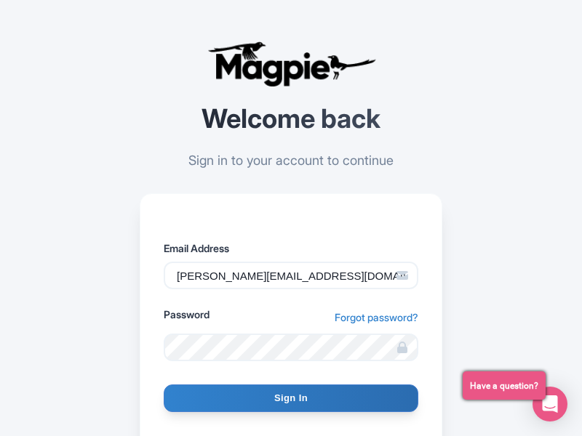 The width and height of the screenshot is (582, 436). What do you see at coordinates (291, 276) in the screenshot?
I see `input: Enter your email address` at bounding box center [291, 276].